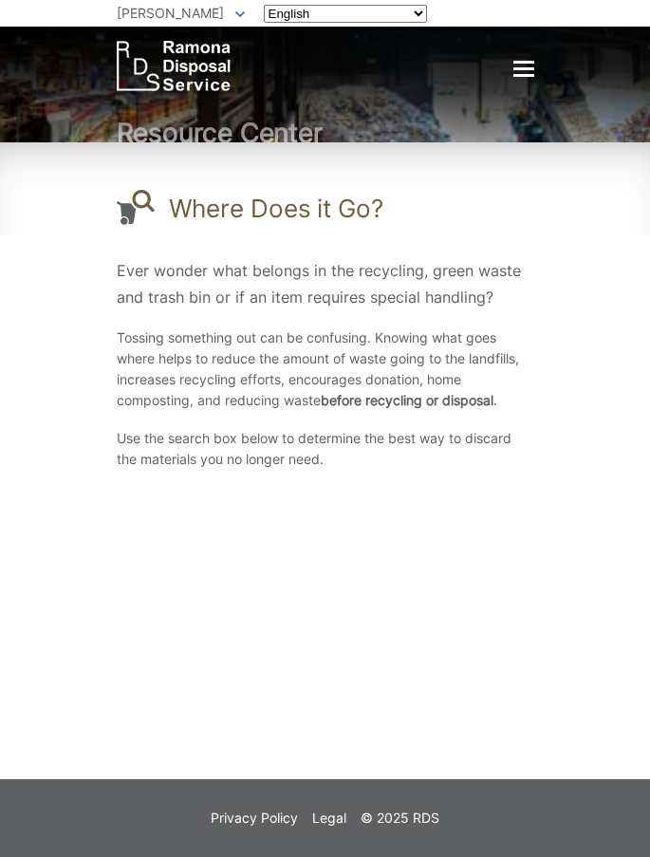  What do you see at coordinates (254, 818) in the screenshot?
I see `a: Privacy Policy` at bounding box center [254, 818].